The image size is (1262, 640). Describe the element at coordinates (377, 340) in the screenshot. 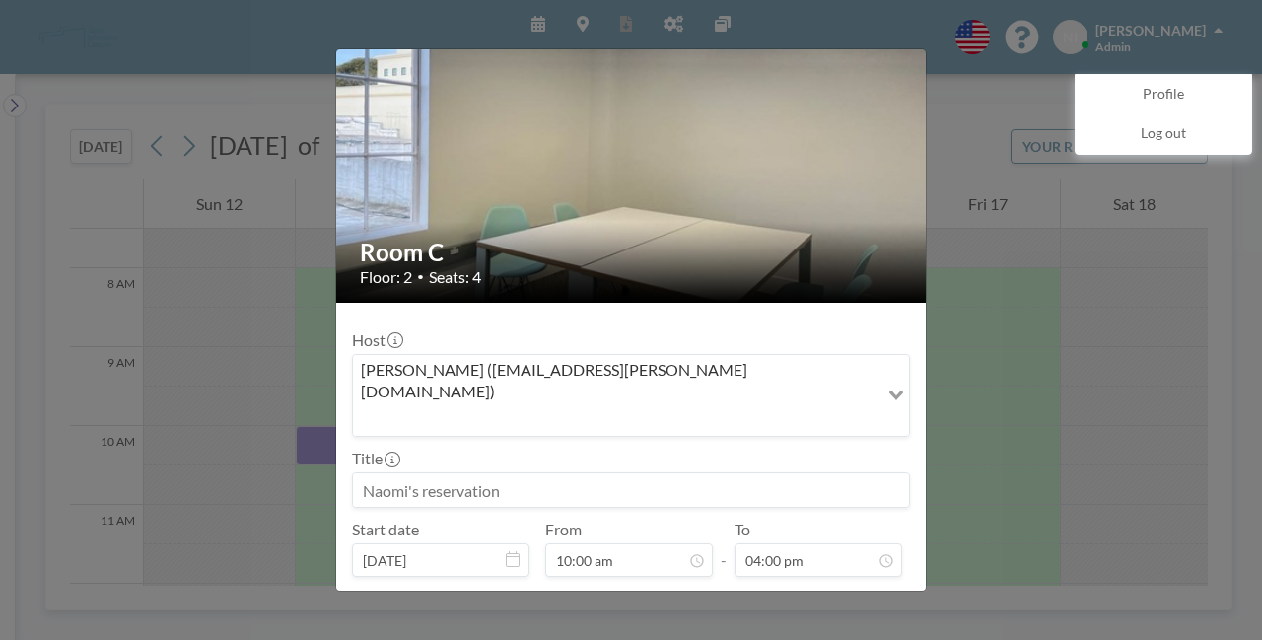

I see `label: Host` at that location.